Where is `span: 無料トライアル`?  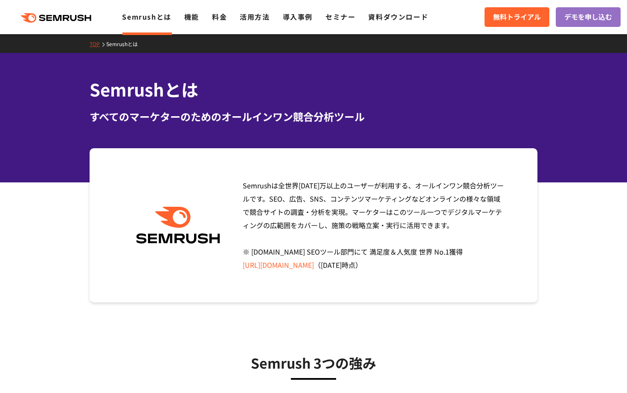 span: 無料トライアル is located at coordinates (517, 17).